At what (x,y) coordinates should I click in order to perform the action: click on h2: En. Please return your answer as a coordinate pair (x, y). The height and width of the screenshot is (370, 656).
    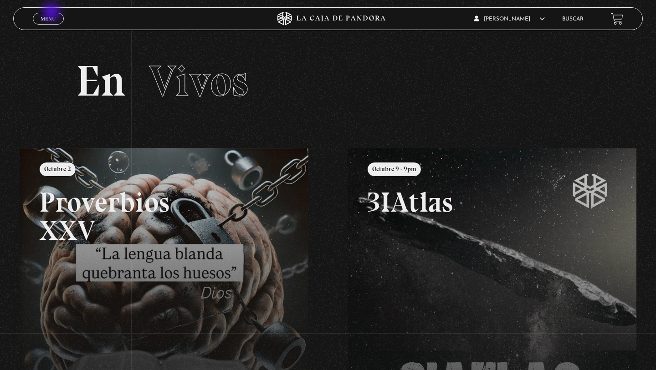
    Looking at the image, I should click on (328, 81).